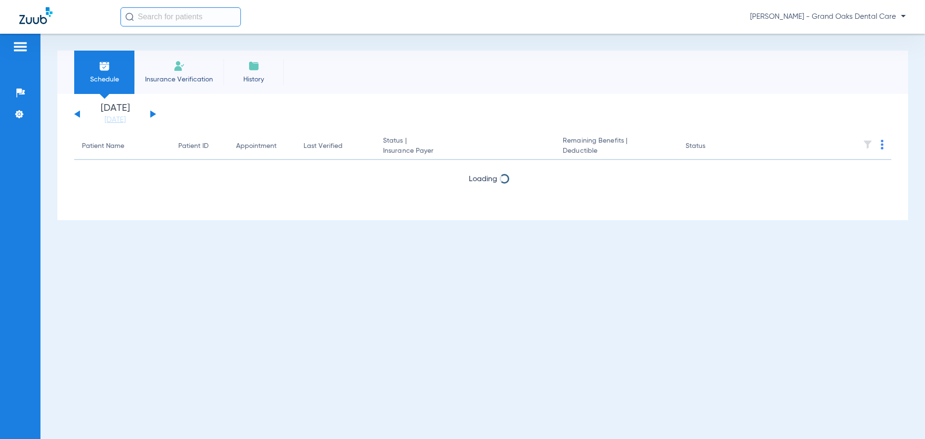 This screenshot has width=925, height=439. What do you see at coordinates (36, 15) in the screenshot?
I see `img: Zuub Logo` at bounding box center [36, 15].